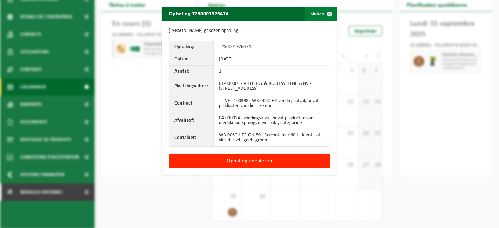 The image size is (499, 228). What do you see at coordinates (191, 72) in the screenshot?
I see `th: Aantal:` at bounding box center [191, 72].